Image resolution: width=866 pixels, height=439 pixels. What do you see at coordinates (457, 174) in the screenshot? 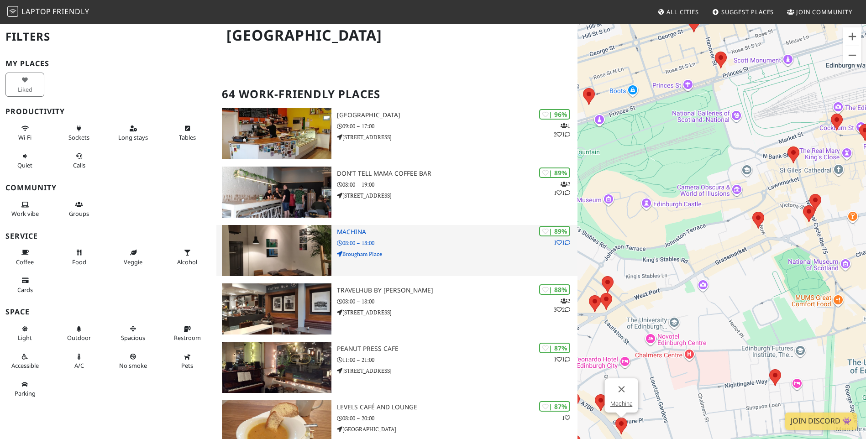
I see `h3: Don't tell Mama Coffee Bar` at bounding box center [457, 174].